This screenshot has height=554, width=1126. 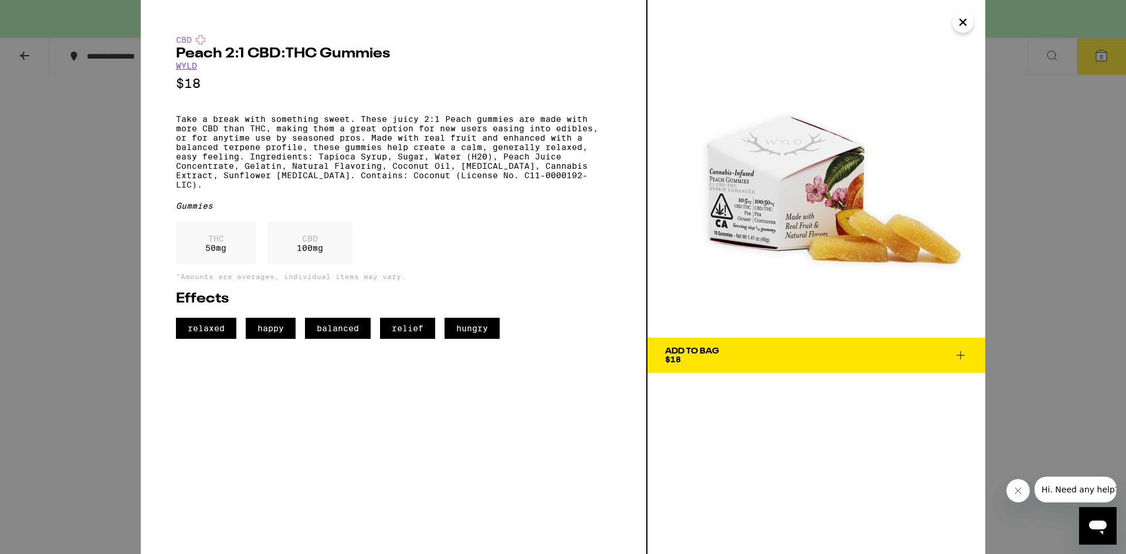 What do you see at coordinates (963, 22) in the screenshot?
I see `button: Close` at bounding box center [963, 22].